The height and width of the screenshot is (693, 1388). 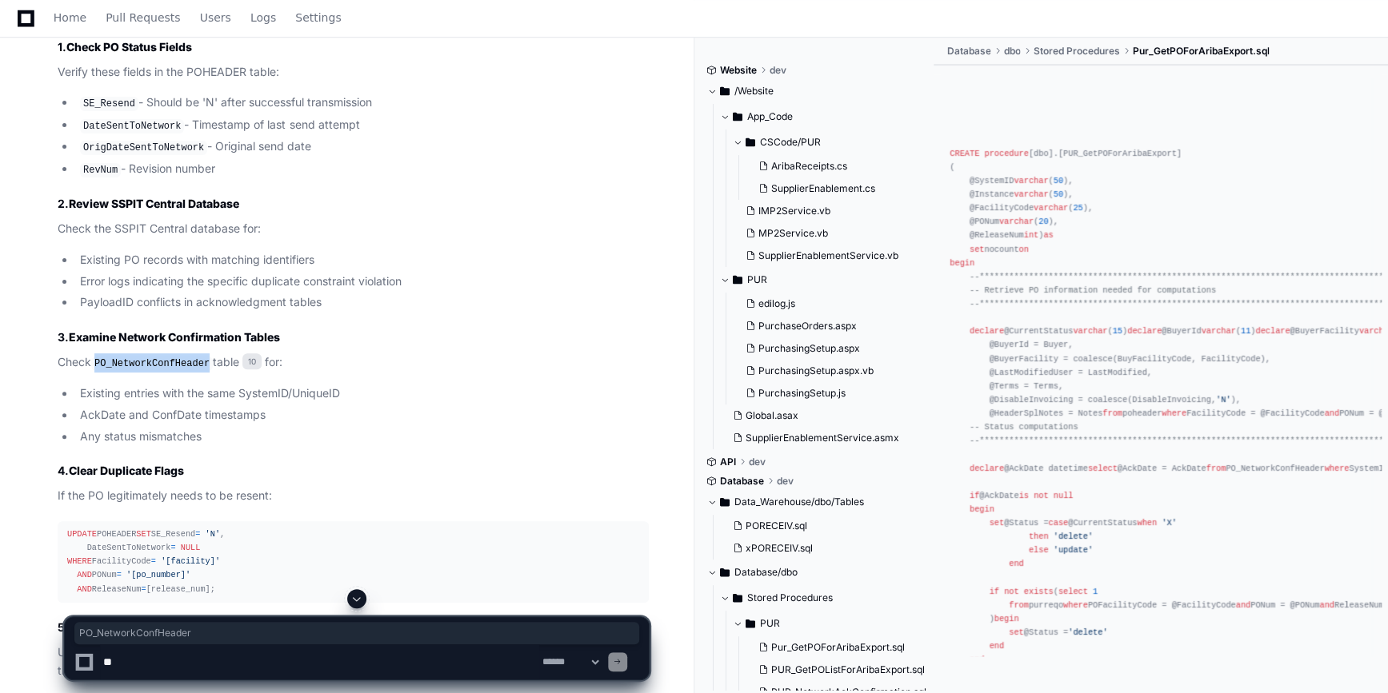 What do you see at coordinates (362, 260) in the screenshot?
I see `li: Existing PO records with matching identifiers` at bounding box center [362, 260].